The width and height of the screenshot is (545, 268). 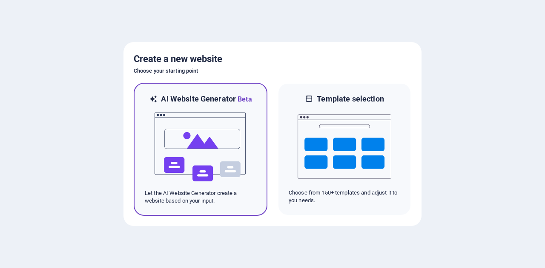 What do you see at coordinates (206, 99) in the screenshot?
I see `h6: AI Website Generator` at bounding box center [206, 99].